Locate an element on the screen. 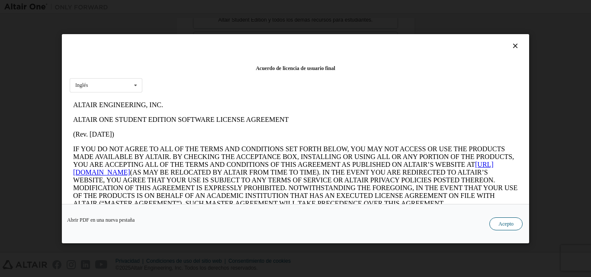  a: Abrir PDF en una nueva pestaña is located at coordinates (101, 220).